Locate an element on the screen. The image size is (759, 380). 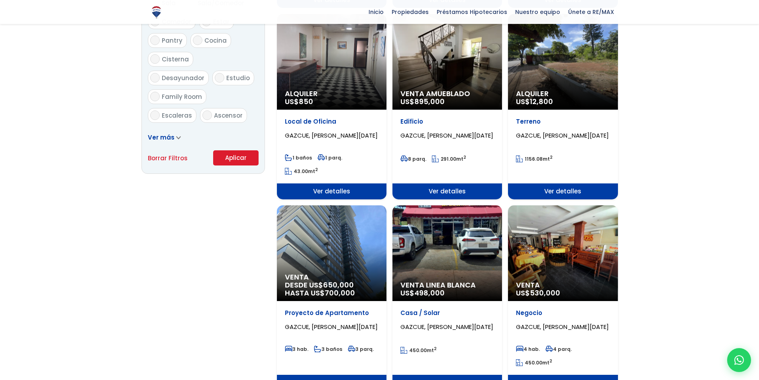
span: 1156.08 is located at coordinates (533, 159).